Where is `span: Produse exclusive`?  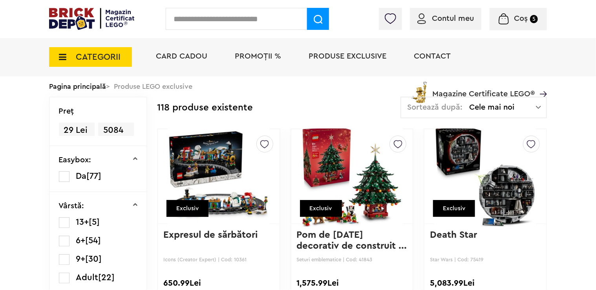
span: Produse exclusive is located at coordinates (347, 56).